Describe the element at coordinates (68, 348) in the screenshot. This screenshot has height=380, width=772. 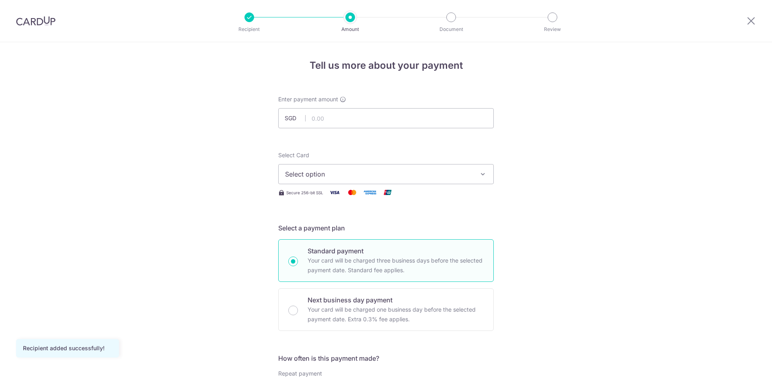
I see `div: Recipient added successfully!` at that location.